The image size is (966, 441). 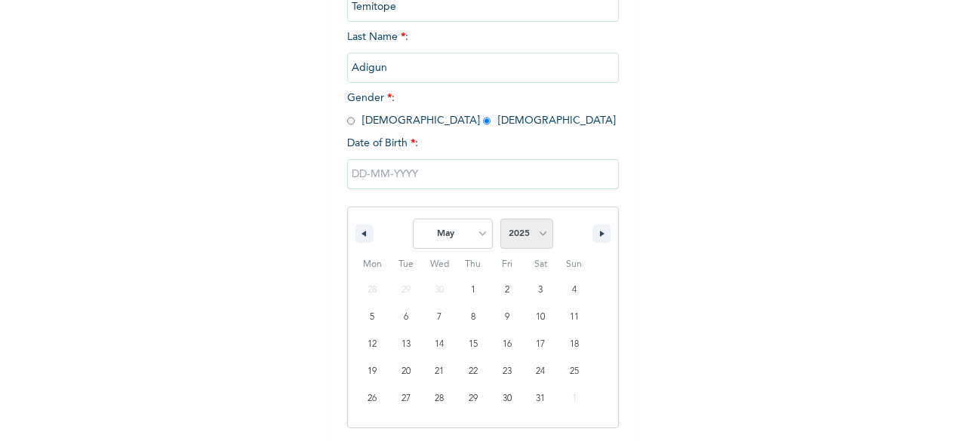 I want to click on span: 10, so click(x=540, y=318).